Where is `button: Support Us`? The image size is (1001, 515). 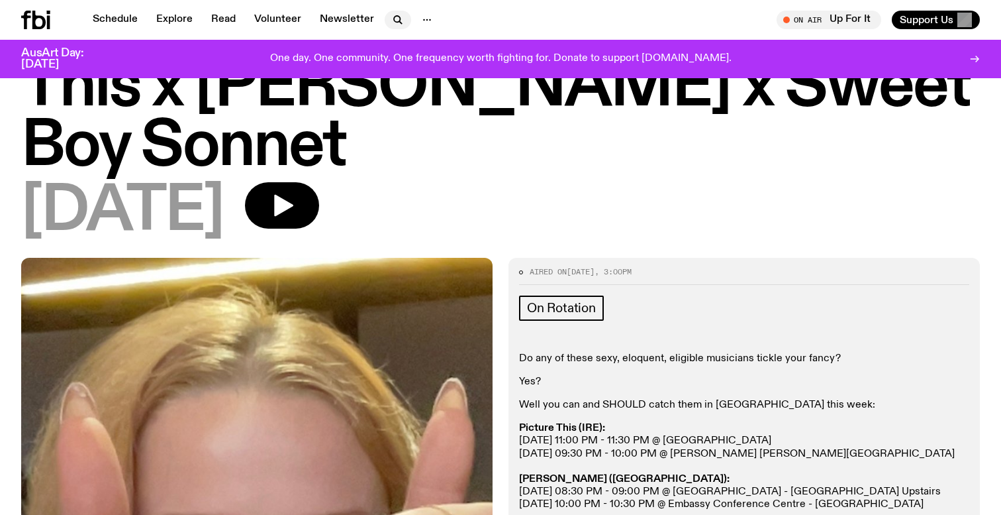
button: Support Us is located at coordinates (936, 20).